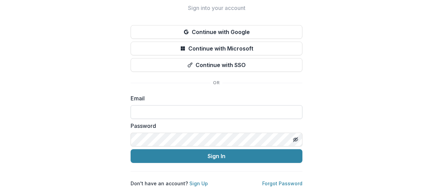 The width and height of the screenshot is (433, 187). Describe the element at coordinates (217, 32) in the screenshot. I see `button: Continue with Google` at that location.